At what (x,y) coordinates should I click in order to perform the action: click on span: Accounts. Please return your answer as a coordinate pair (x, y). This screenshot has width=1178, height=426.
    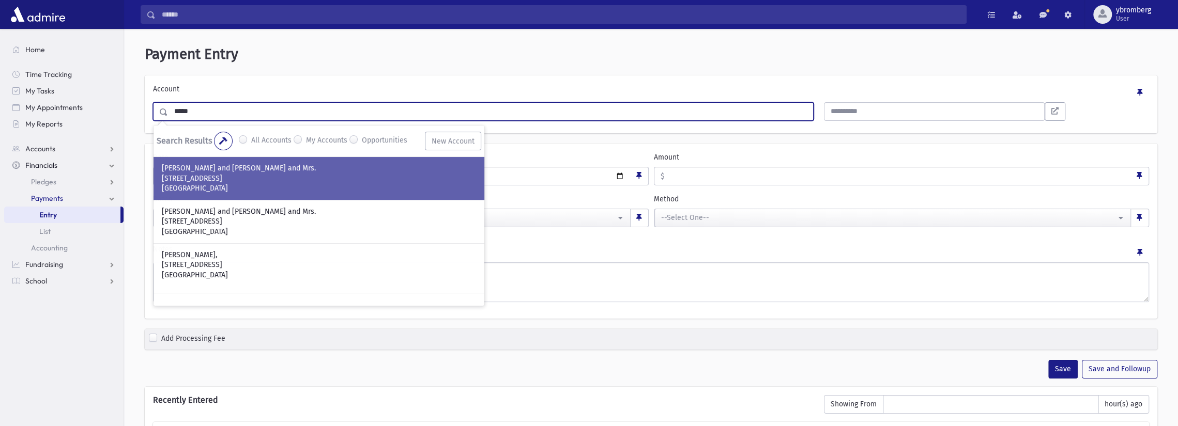
    Looking at the image, I should click on (40, 149).